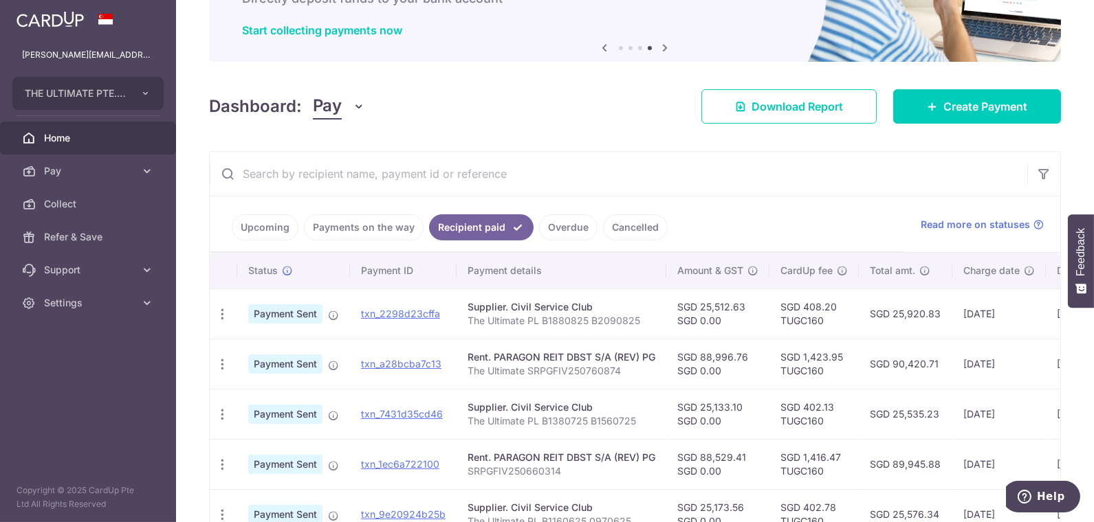 This screenshot has width=1094, height=522. What do you see at coordinates (718, 364) in the screenshot?
I see `td: SGD 88,996.76 SGD 0.00` at bounding box center [718, 364].